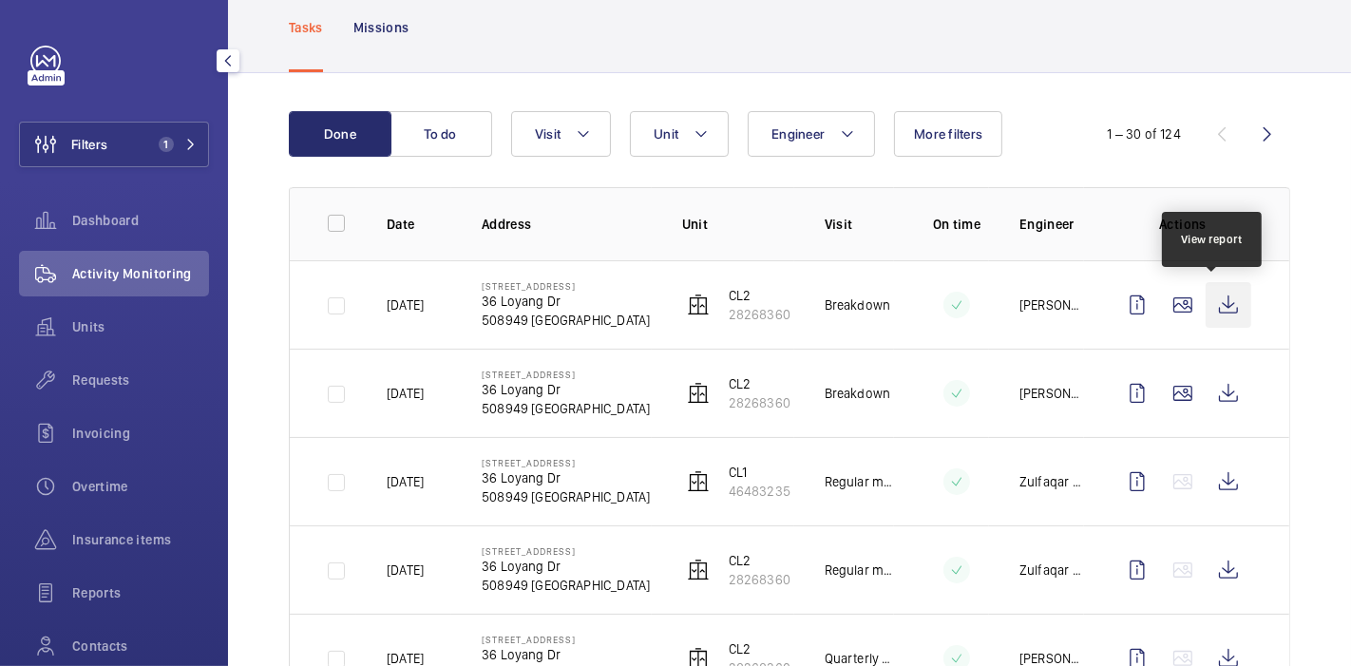  Describe the element at coordinates (957, 224) in the screenshot. I see `p: On time` at that location.